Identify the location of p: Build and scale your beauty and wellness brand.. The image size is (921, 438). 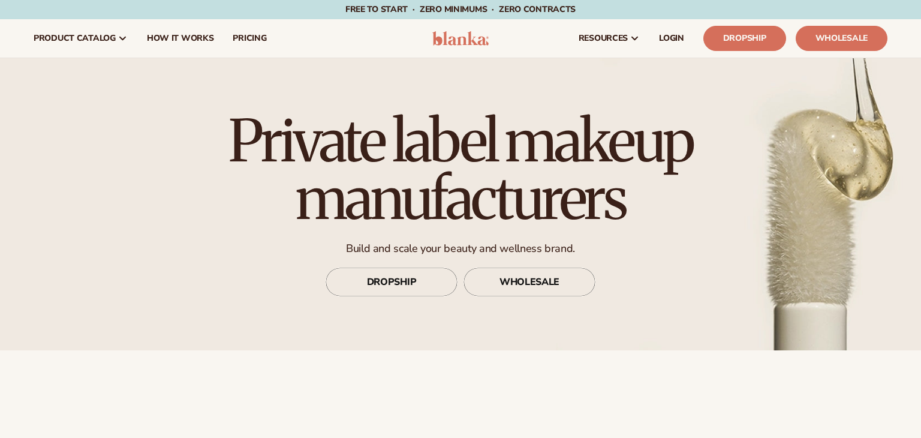
(460, 248).